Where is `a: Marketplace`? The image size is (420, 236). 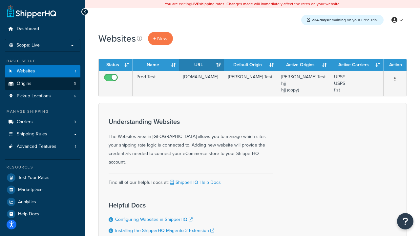 a: Marketplace is located at coordinates (43, 190).